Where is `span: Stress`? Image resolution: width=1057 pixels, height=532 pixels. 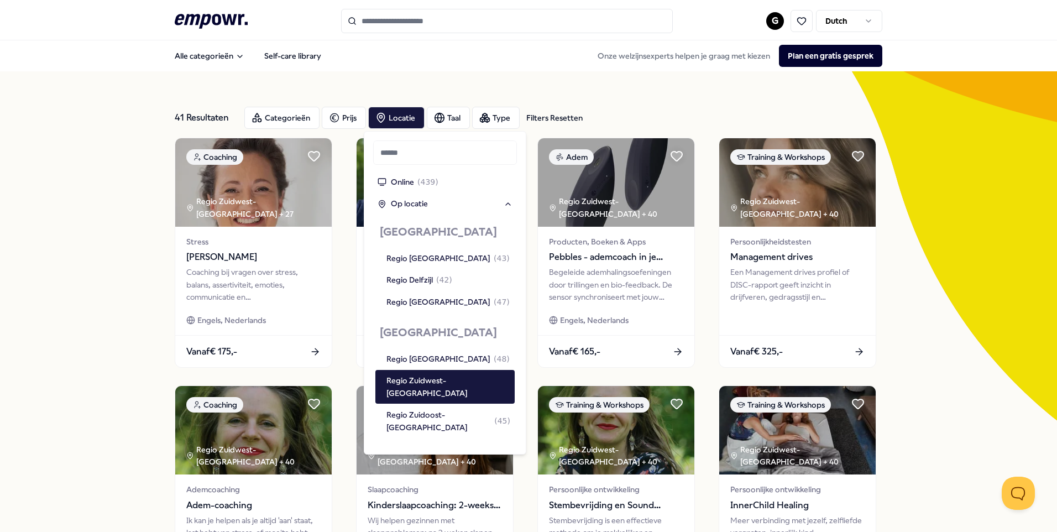
span: Stress is located at coordinates (253, 242).